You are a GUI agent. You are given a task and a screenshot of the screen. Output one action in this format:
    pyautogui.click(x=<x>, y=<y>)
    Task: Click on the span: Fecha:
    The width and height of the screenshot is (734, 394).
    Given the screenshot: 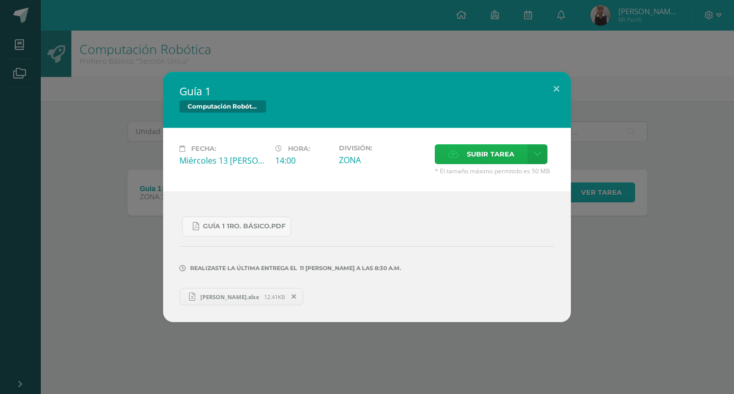 What is the action you would take?
    pyautogui.click(x=203, y=148)
    